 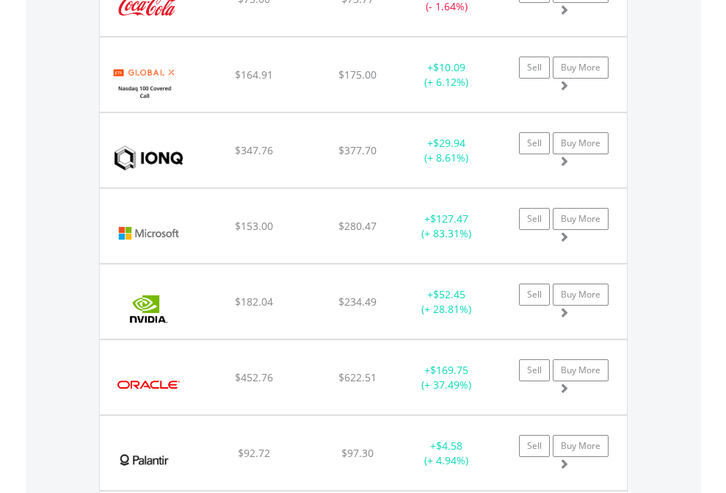 I want to click on span: $622.51, so click(x=358, y=377).